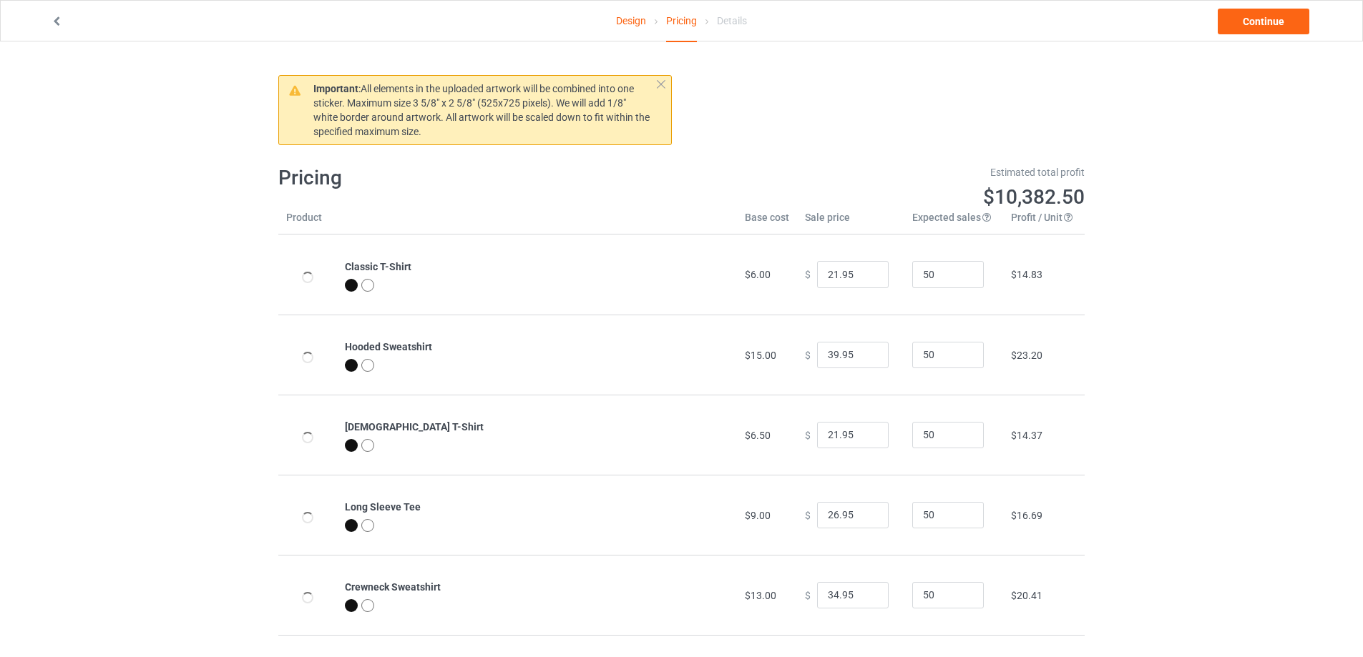  Describe the element at coordinates (336, 89) in the screenshot. I see `strong: Important` at that location.